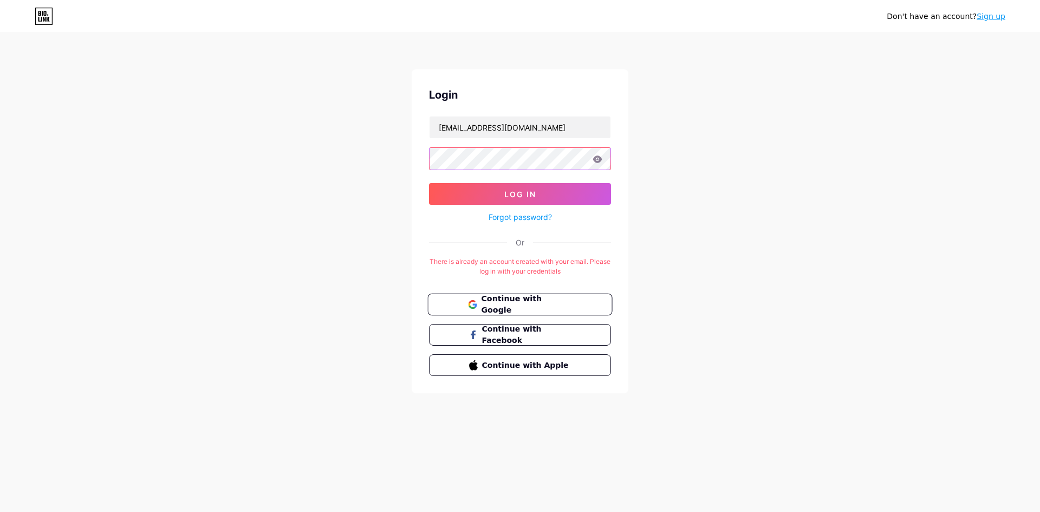  I want to click on div: There is already an account created with your email. Please log in with your credentials, so click(520, 267).